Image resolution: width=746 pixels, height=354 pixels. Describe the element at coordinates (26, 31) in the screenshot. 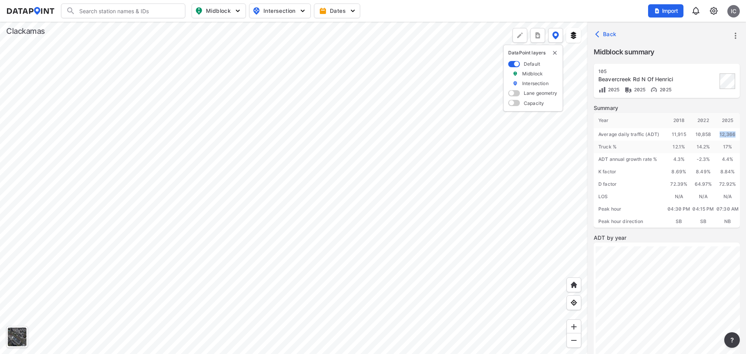

I see `div: Clackamas` at that location.